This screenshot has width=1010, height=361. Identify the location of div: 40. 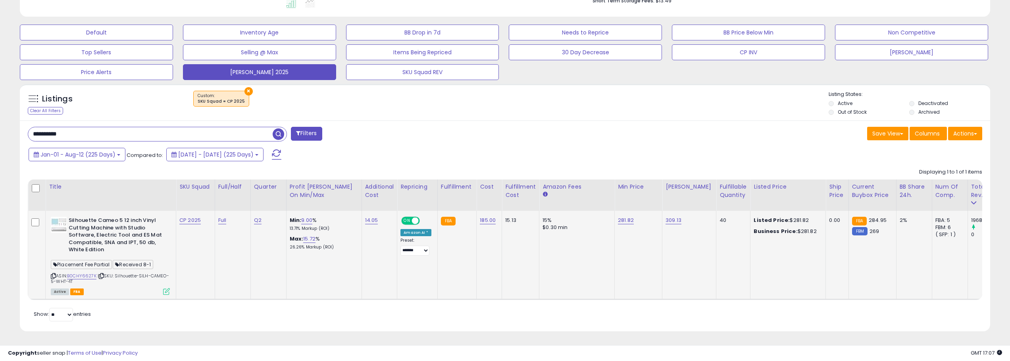
(732, 221).